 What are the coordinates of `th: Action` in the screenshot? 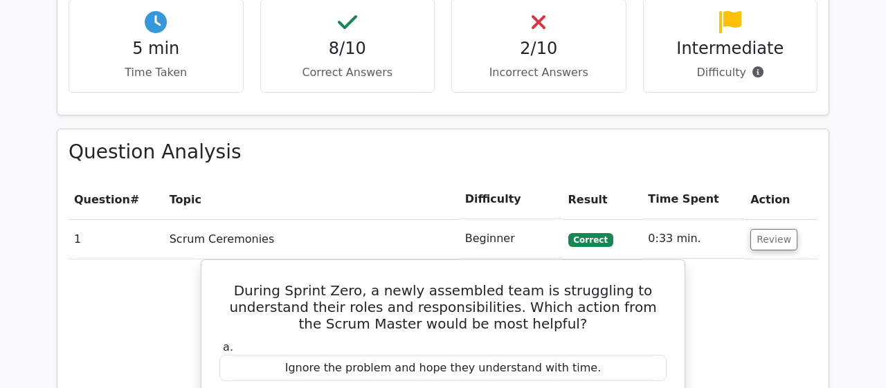 It's located at (781, 199).